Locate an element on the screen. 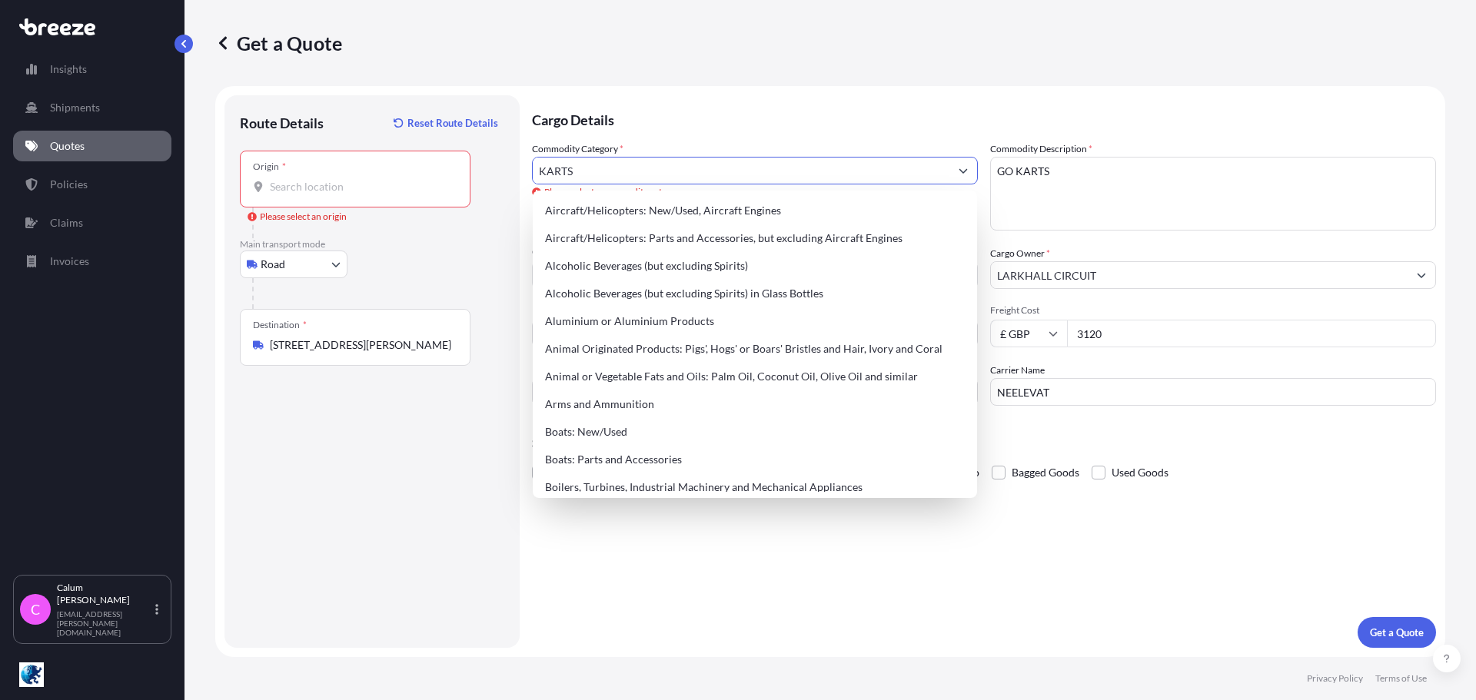 The width and height of the screenshot is (1476, 700). label: Commodity Description is located at coordinates (1041, 149).